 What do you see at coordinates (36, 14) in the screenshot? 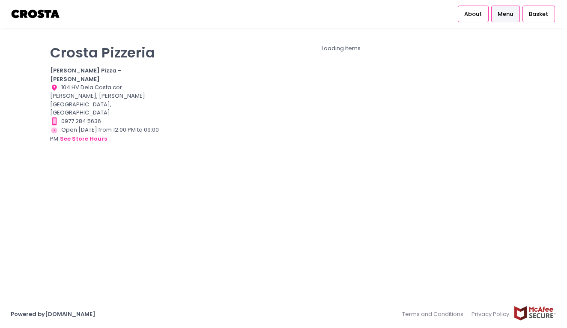
I see `img: logo` at bounding box center [36, 14].